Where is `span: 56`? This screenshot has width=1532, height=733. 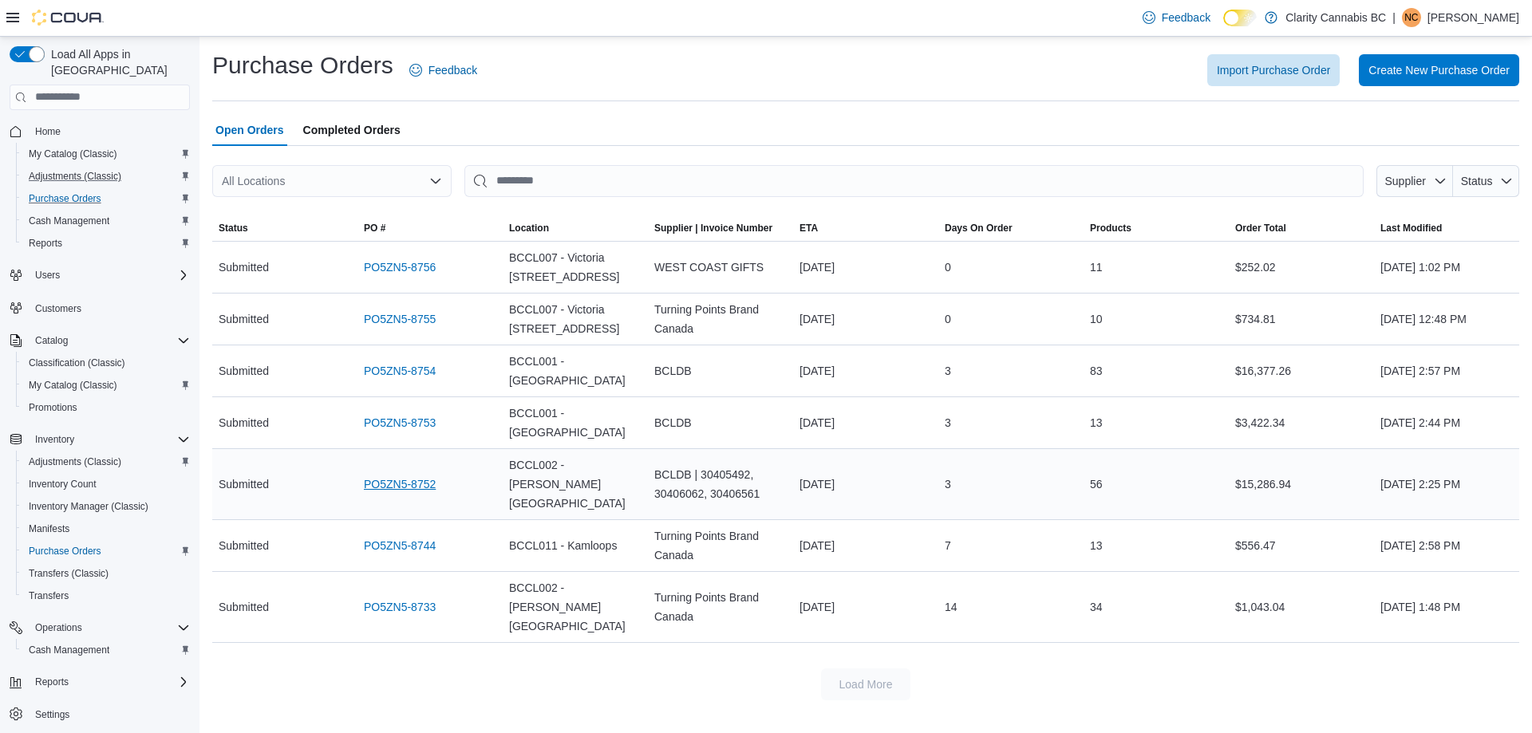 span: 56 is located at coordinates (1097, 484).